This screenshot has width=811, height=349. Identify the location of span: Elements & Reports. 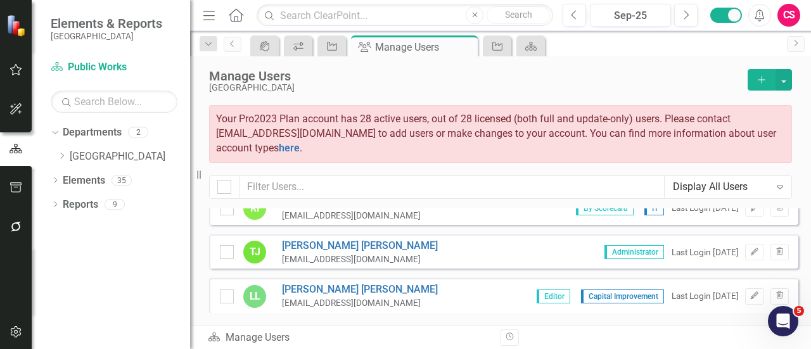
(106, 23).